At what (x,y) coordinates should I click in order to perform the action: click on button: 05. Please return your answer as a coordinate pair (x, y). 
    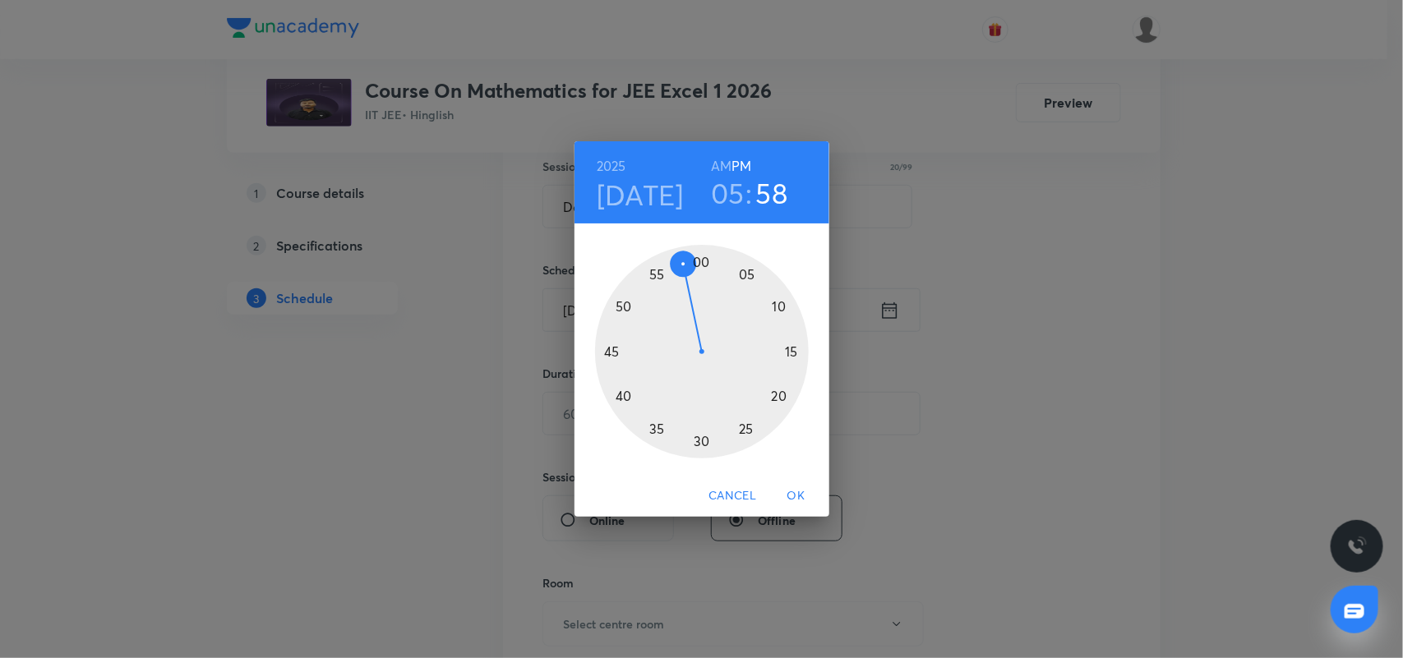
    Looking at the image, I should click on (727, 193).